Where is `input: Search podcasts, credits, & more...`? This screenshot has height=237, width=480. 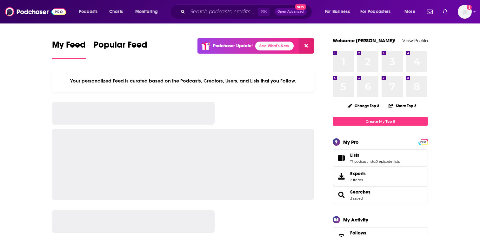 input: Search podcasts, credits, & more... is located at coordinates (223, 12).